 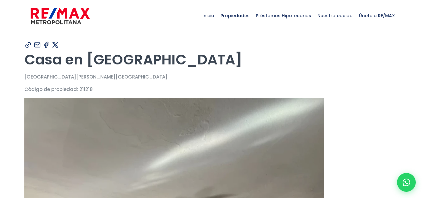 I want to click on span: Préstamos Hipotecarios, so click(x=283, y=16).